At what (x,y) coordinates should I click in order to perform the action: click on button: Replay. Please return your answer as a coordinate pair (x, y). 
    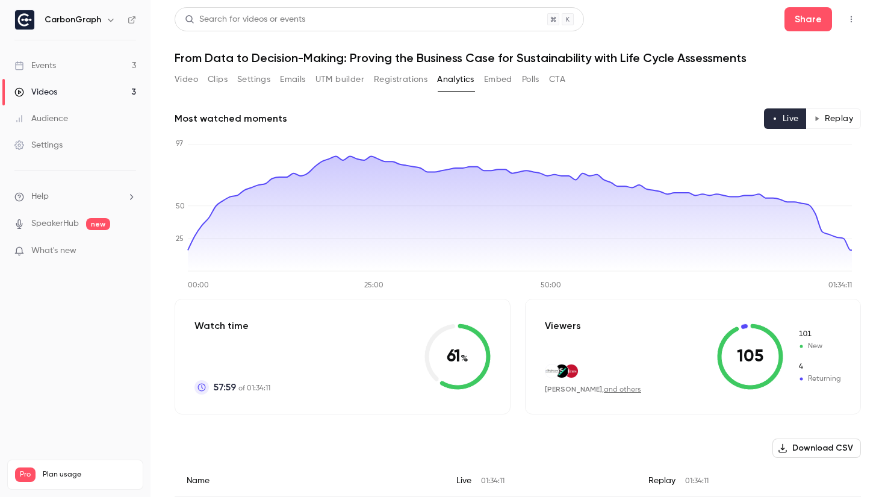
    Looking at the image, I should click on (833, 119).